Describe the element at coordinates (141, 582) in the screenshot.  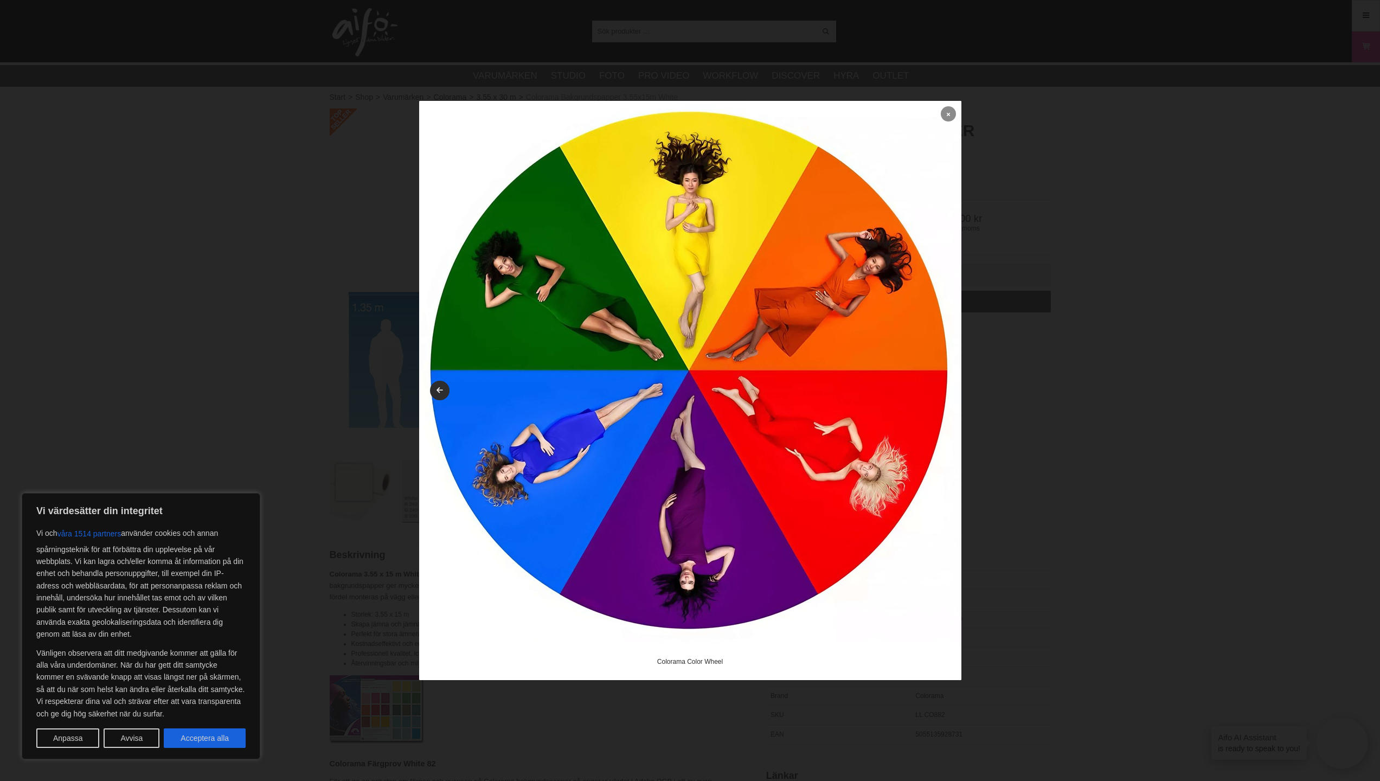
I see `p: Vi och använder cookies och annan spårningsteknik för att förbättra din upplevelse på vår webbpla...` at that location.